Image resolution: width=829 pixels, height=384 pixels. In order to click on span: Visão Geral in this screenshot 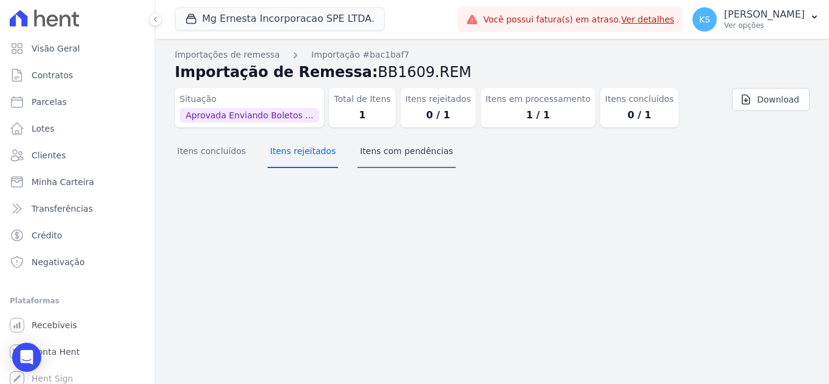, I will do `click(56, 49)`.